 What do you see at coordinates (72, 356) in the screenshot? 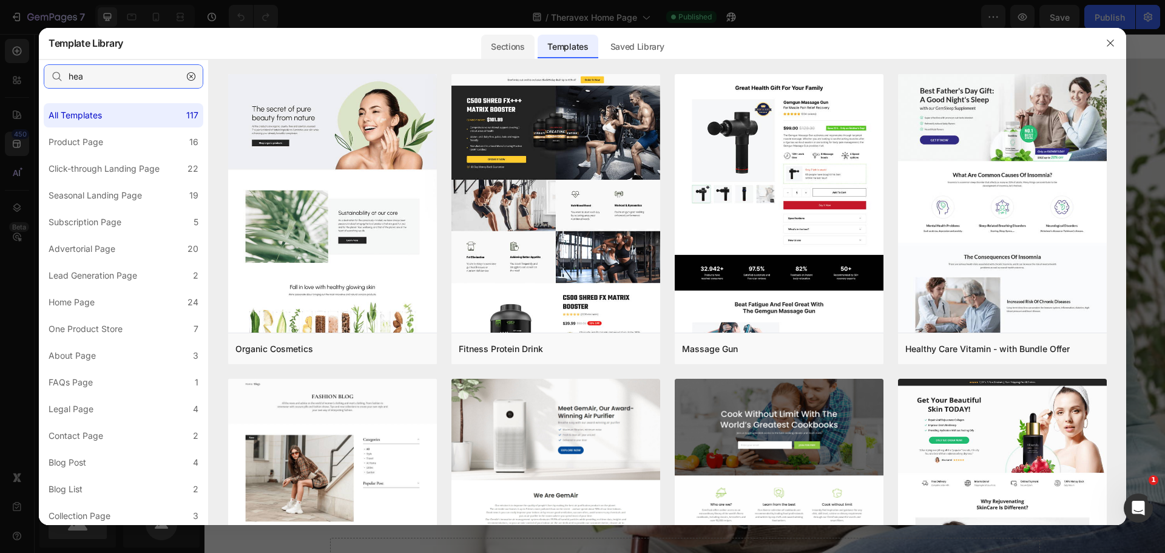
I see `div: About Page` at bounding box center [72, 356].